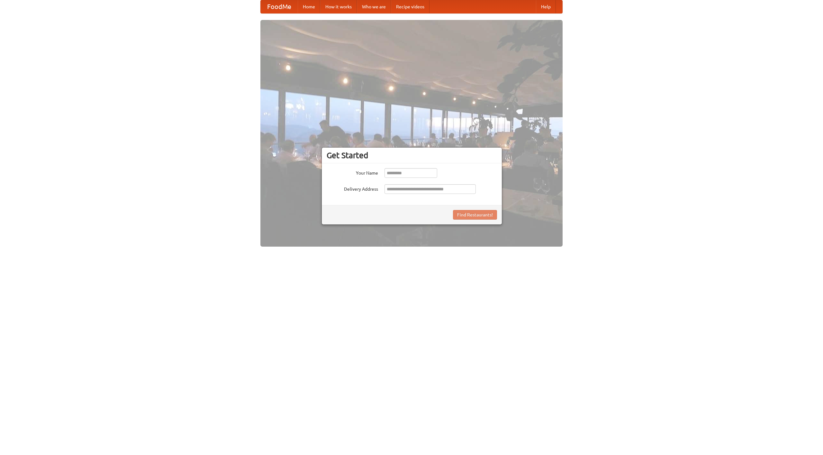  I want to click on a: Recipe videos, so click(410, 7).